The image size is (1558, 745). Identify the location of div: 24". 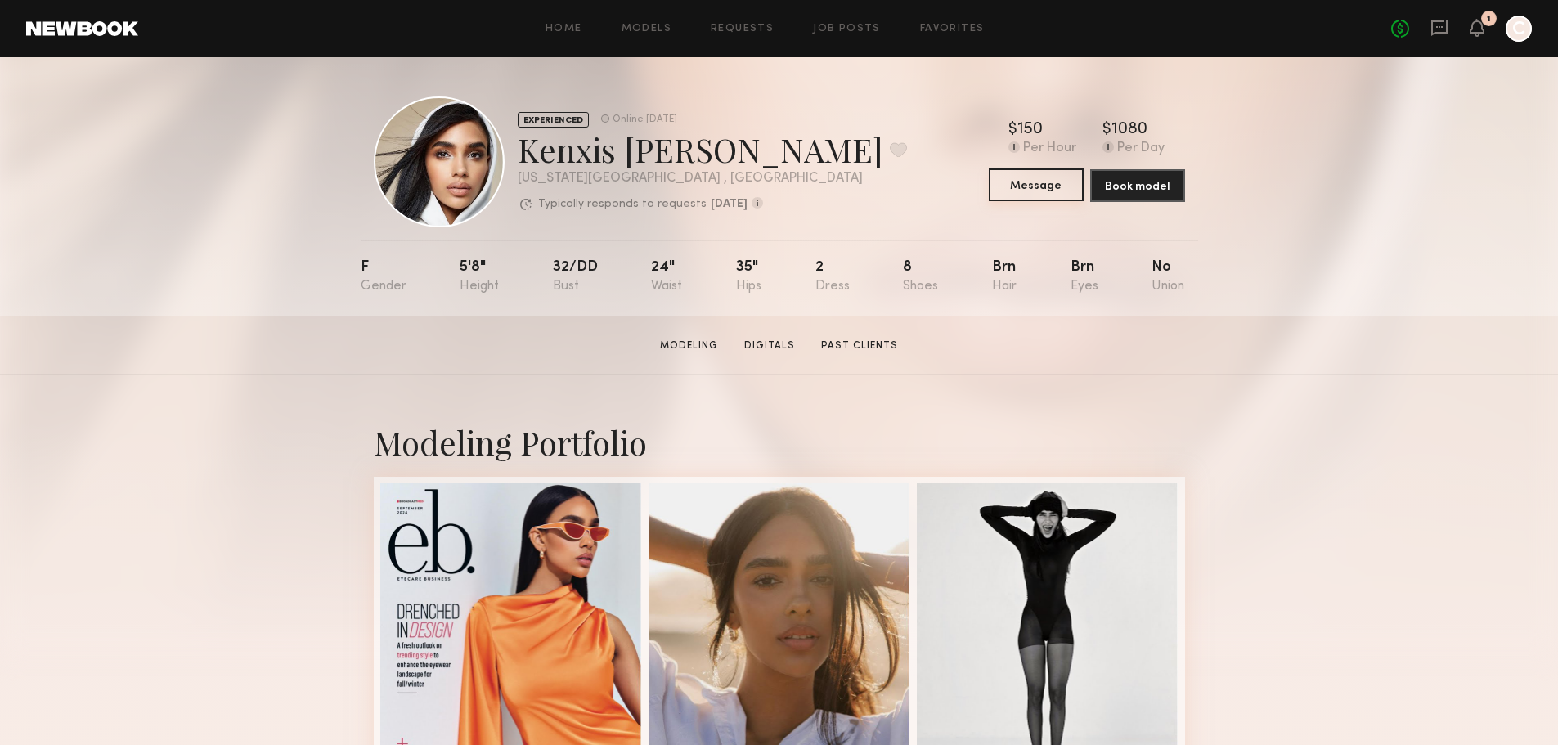
(666, 276).